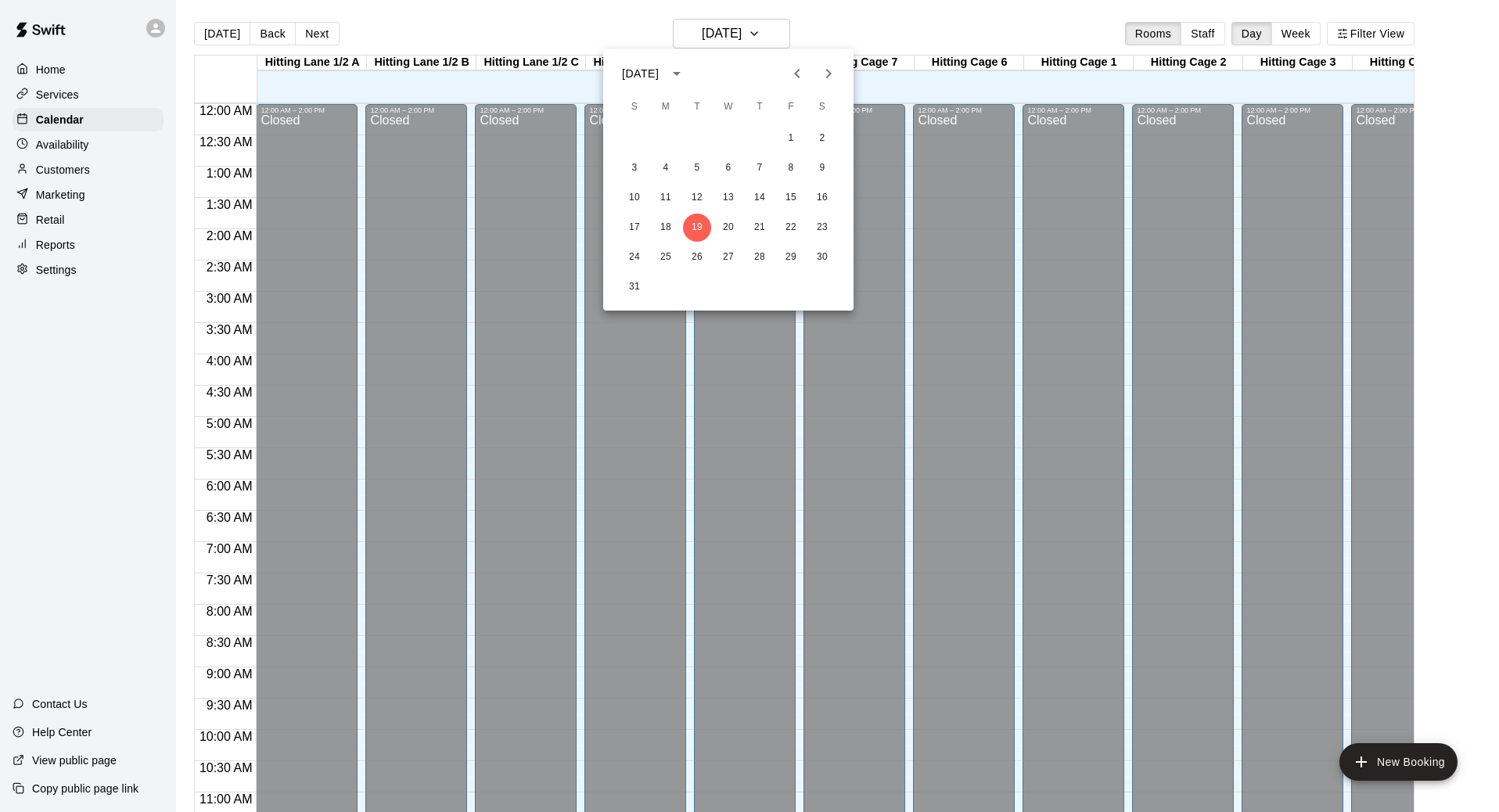  I want to click on button: 1, so click(791, 139).